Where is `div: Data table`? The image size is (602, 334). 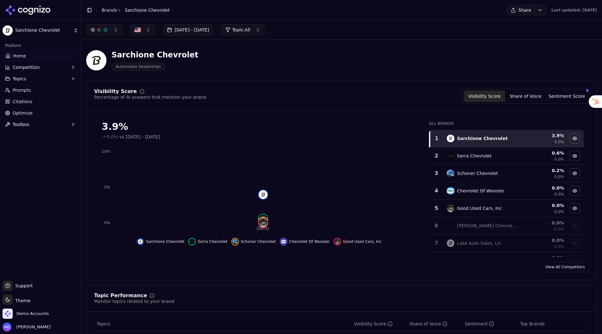 div: Data table is located at coordinates (507, 199).